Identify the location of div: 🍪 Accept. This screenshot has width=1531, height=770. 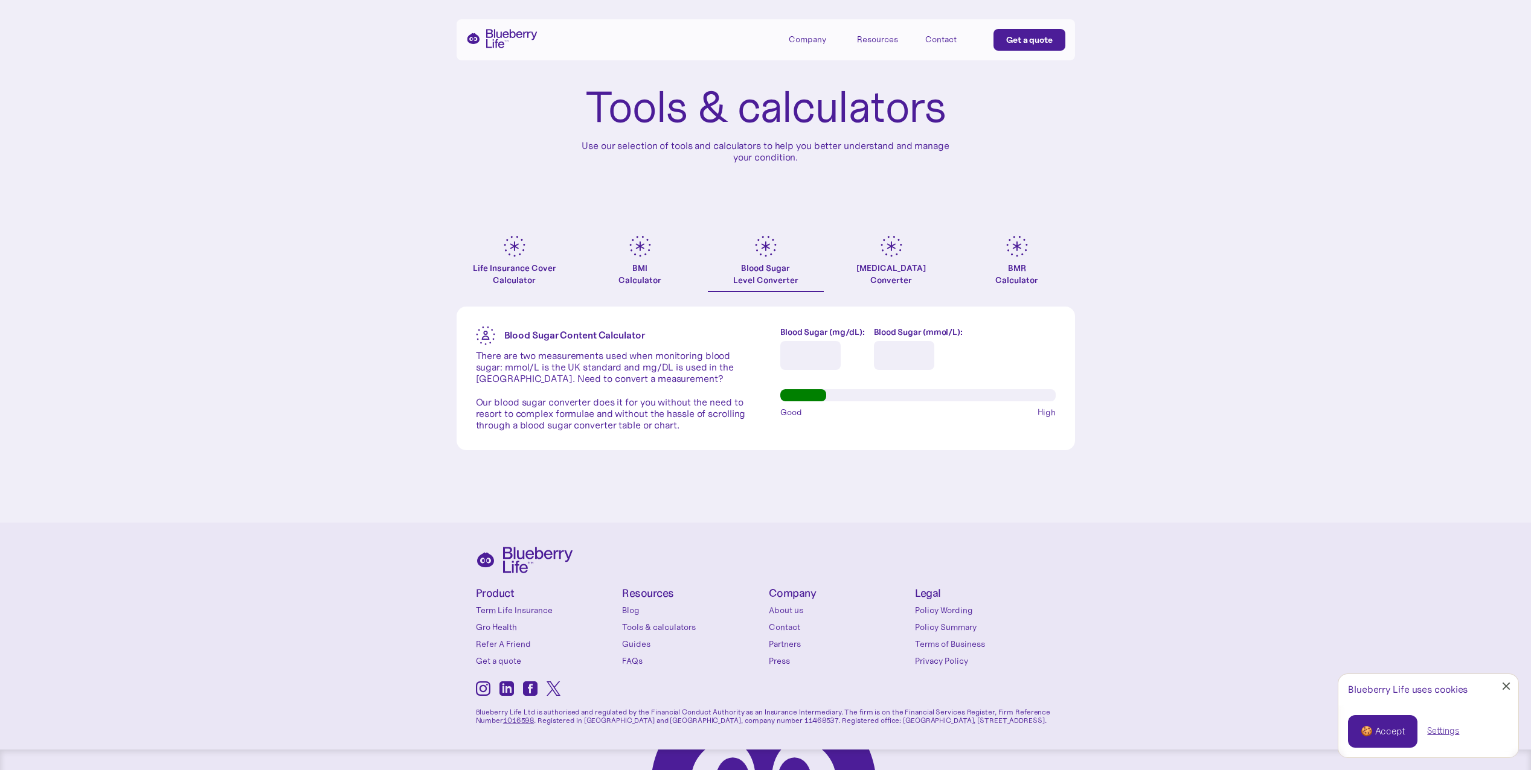
(1382, 732).